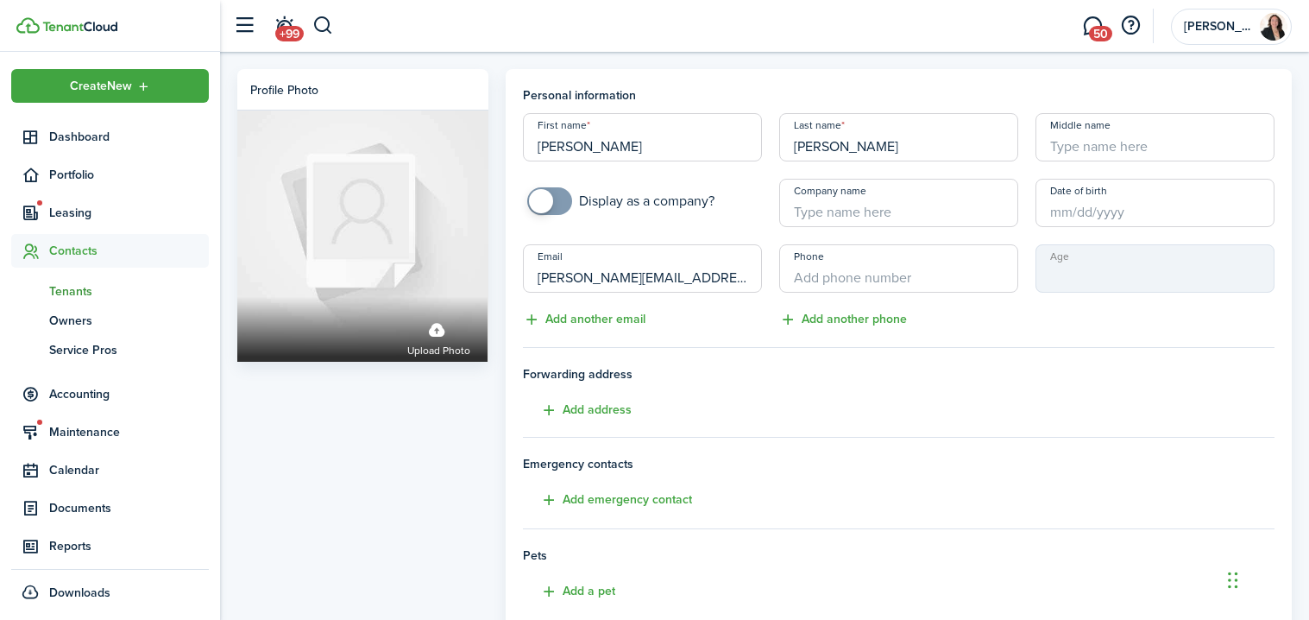 This screenshot has height=620, width=1309. What do you see at coordinates (439, 350) in the screenshot?
I see `span: Upload photo` at bounding box center [439, 350].